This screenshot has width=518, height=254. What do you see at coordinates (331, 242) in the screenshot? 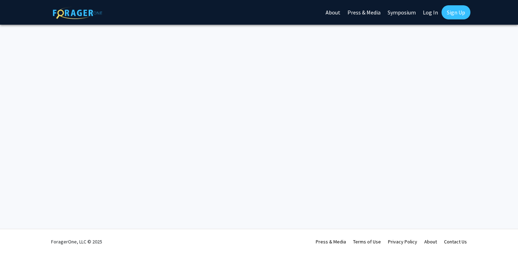
I see `a: Press & Media` at bounding box center [331, 242].